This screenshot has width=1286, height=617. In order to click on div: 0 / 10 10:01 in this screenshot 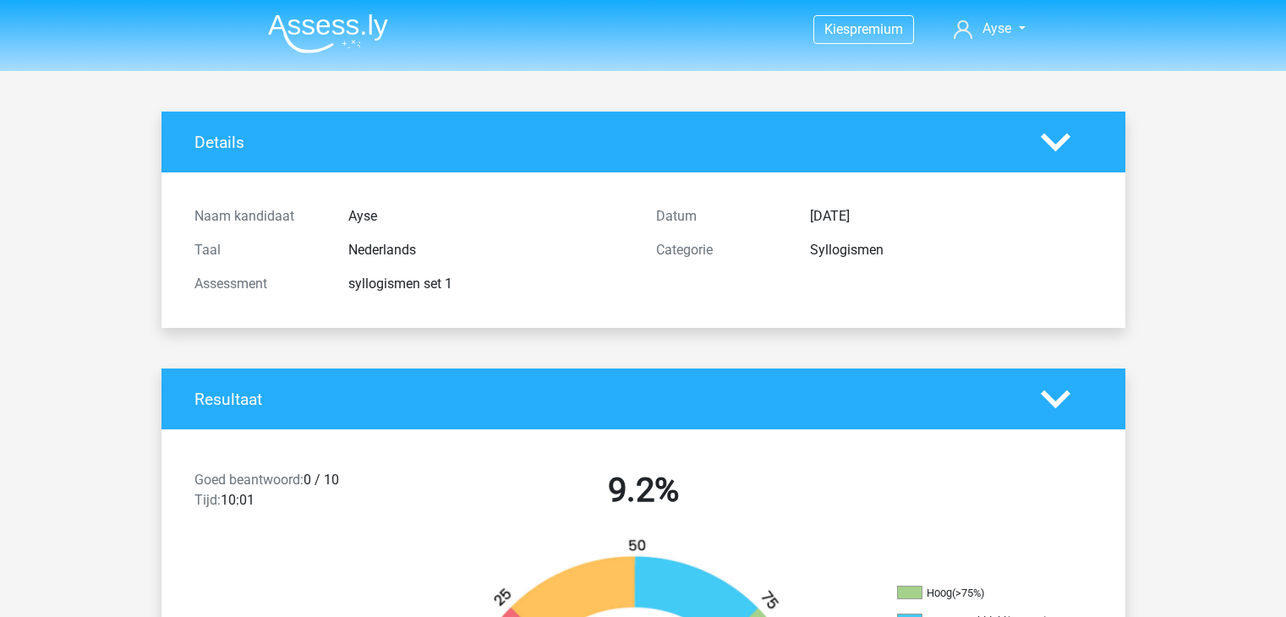, I will do `click(297, 494)`.